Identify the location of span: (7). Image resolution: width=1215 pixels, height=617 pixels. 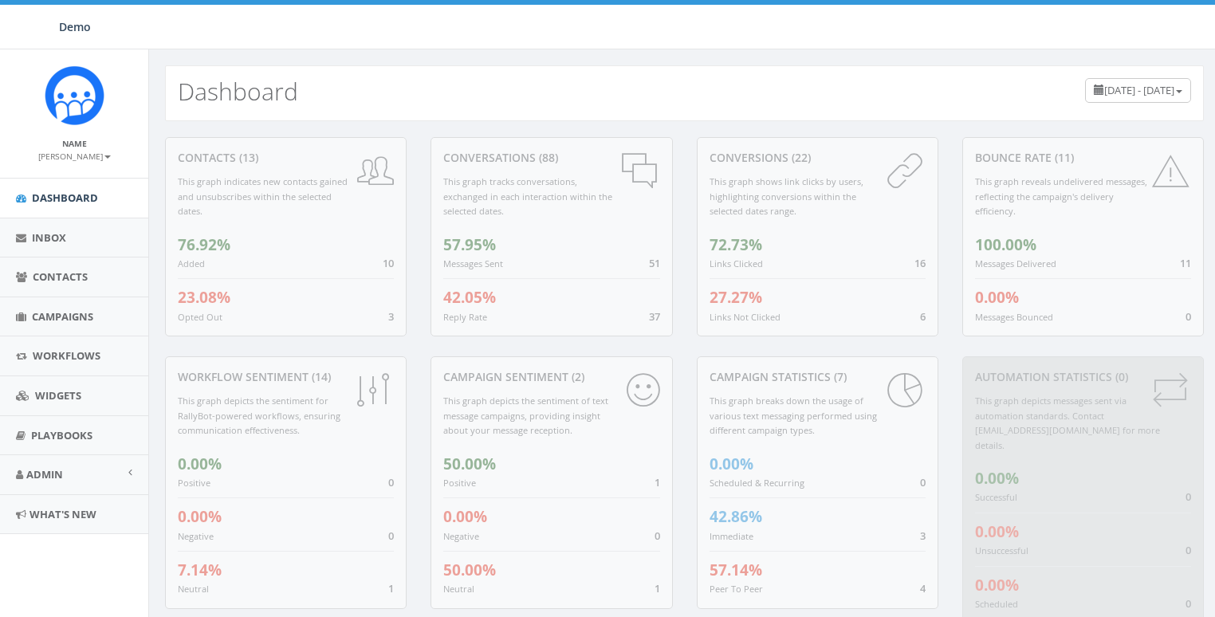
(838, 376).